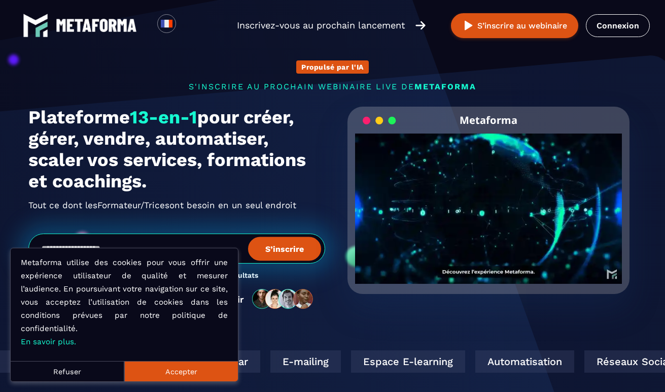 The image size is (665, 392). What do you see at coordinates (514, 25) in the screenshot?
I see `button: S’inscrire au webinaire` at bounding box center [514, 25].